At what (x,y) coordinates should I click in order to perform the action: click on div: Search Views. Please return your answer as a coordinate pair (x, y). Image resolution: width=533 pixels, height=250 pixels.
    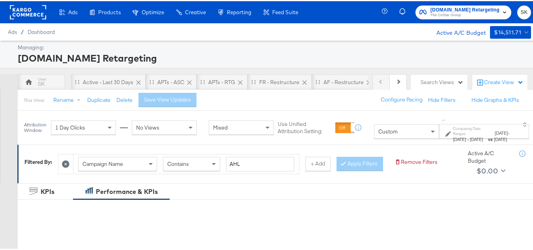
    Looking at the image, I should click on (442, 81).